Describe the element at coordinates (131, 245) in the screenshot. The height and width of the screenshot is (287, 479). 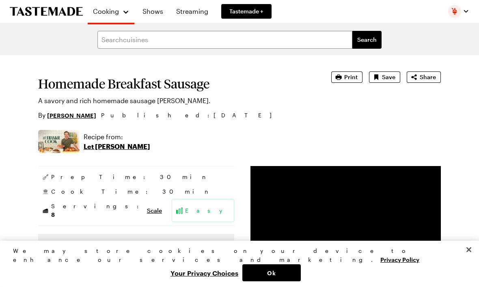
I see `span: Metric` at that location.